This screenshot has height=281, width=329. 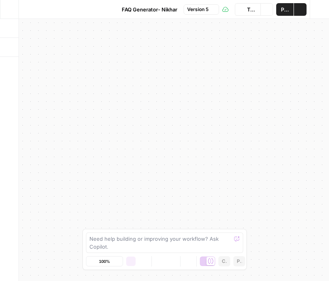 What do you see at coordinates (252, 9) in the screenshot?
I see `span: Test Workflow` at bounding box center [252, 9].